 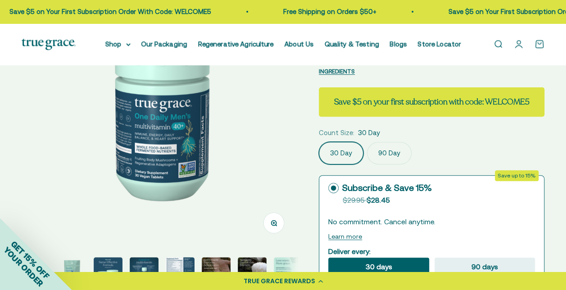 I want to click on a: Quality & Testing, so click(x=351, y=44).